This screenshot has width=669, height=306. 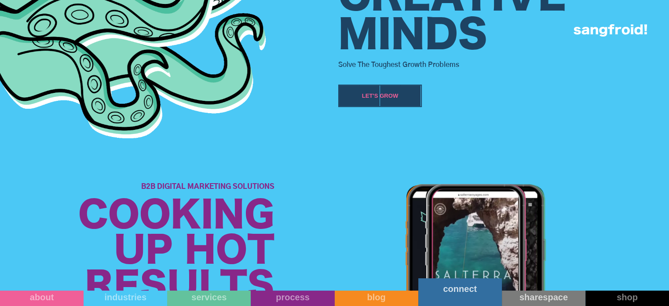 What do you see at coordinates (292, 298) in the screenshot?
I see `a: process` at bounding box center [292, 298].